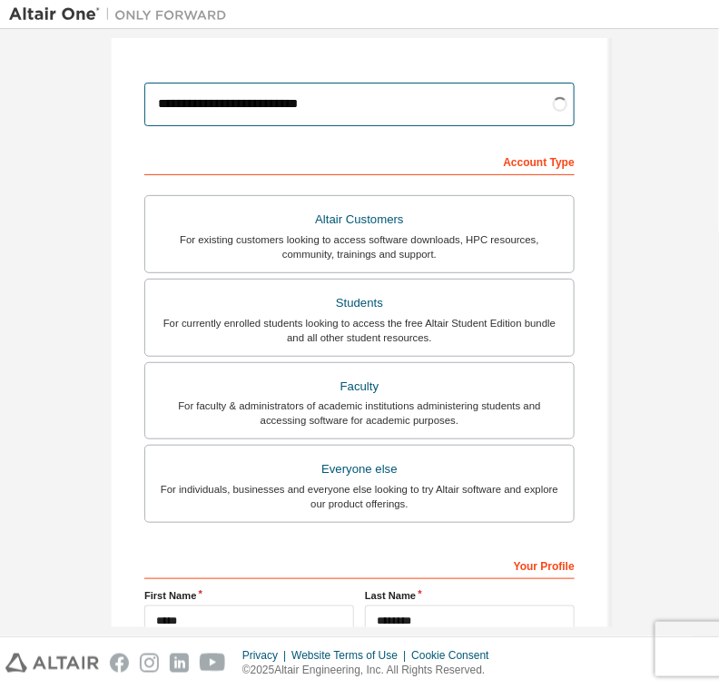 Image resolution: width=719 pixels, height=689 pixels. What do you see at coordinates (360, 469) in the screenshot?
I see `div: Everyone else` at bounding box center [360, 469].